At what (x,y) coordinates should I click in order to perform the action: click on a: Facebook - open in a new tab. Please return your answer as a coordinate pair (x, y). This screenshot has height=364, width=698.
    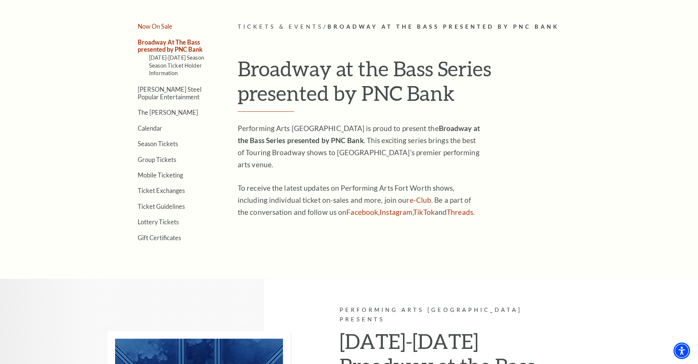
    Looking at the image, I should click on (362, 212).